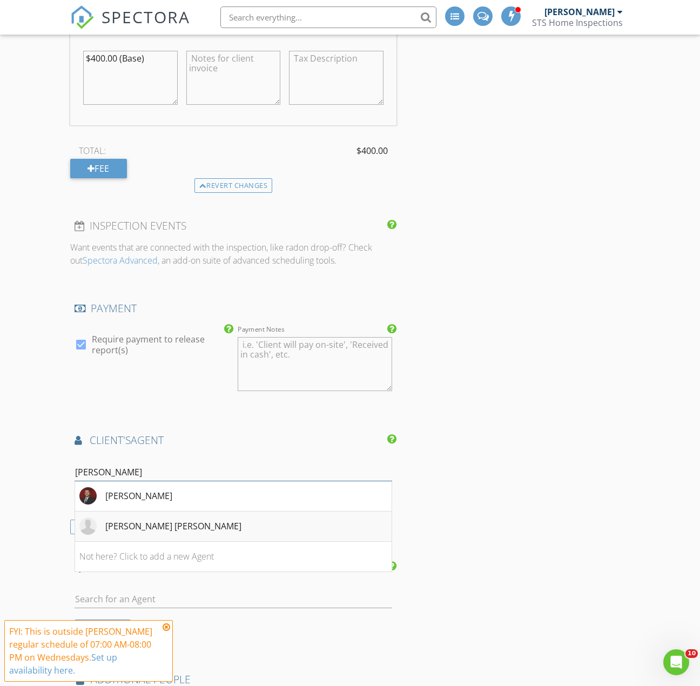 Image resolution: width=700 pixels, height=686 pixels. I want to click on p: Want events that are connected with the inspection, like radon drop-off? Check out , an add-on su..., so click(233, 254).